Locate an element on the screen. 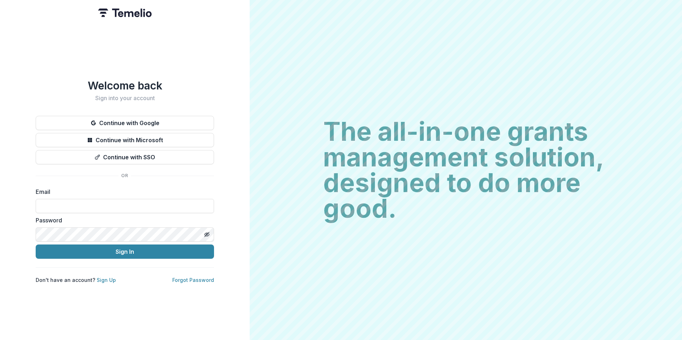 The image size is (682, 340). label: Email is located at coordinates (123, 192).